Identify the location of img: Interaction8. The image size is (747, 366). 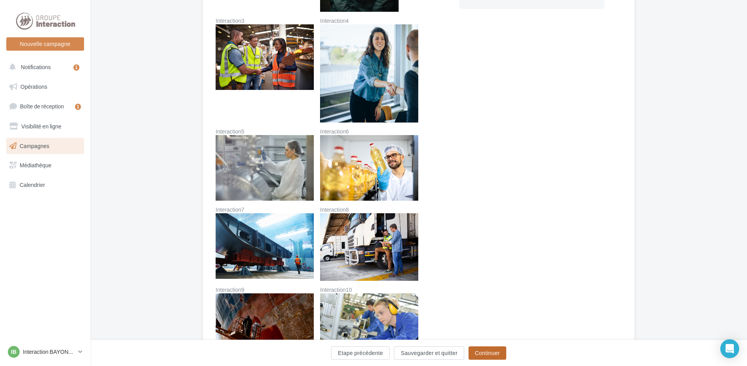
(369, 247).